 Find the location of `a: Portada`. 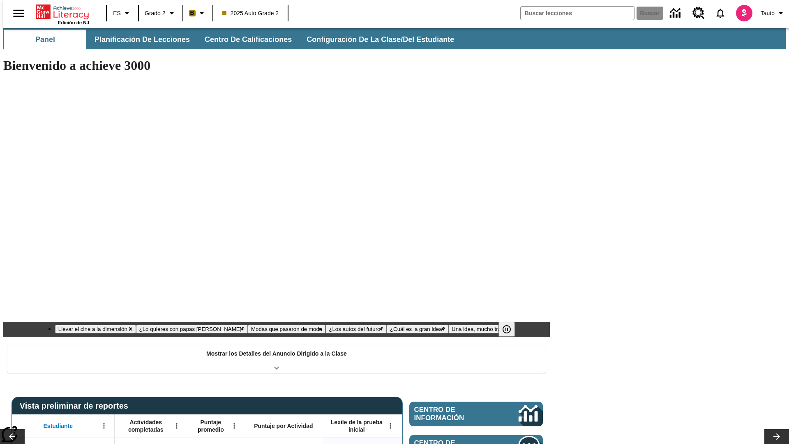

a: Portada is located at coordinates (62, 12).